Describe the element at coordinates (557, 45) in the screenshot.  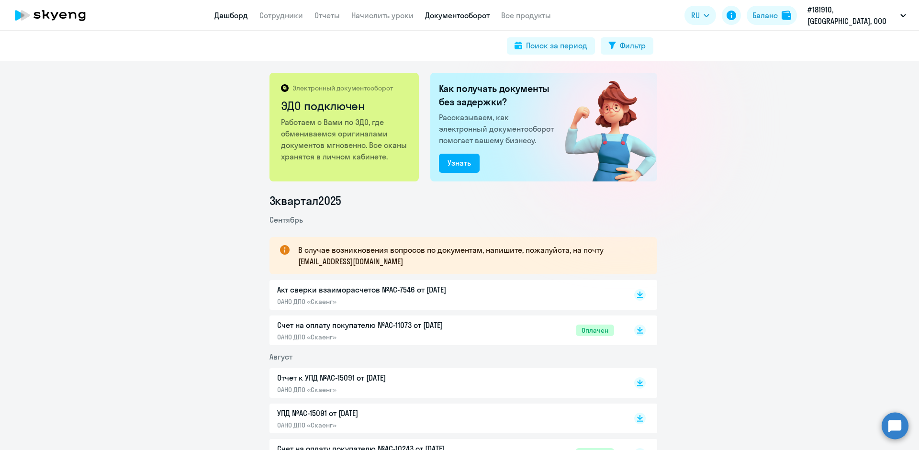
I see `div: Поиск за период` at that location.